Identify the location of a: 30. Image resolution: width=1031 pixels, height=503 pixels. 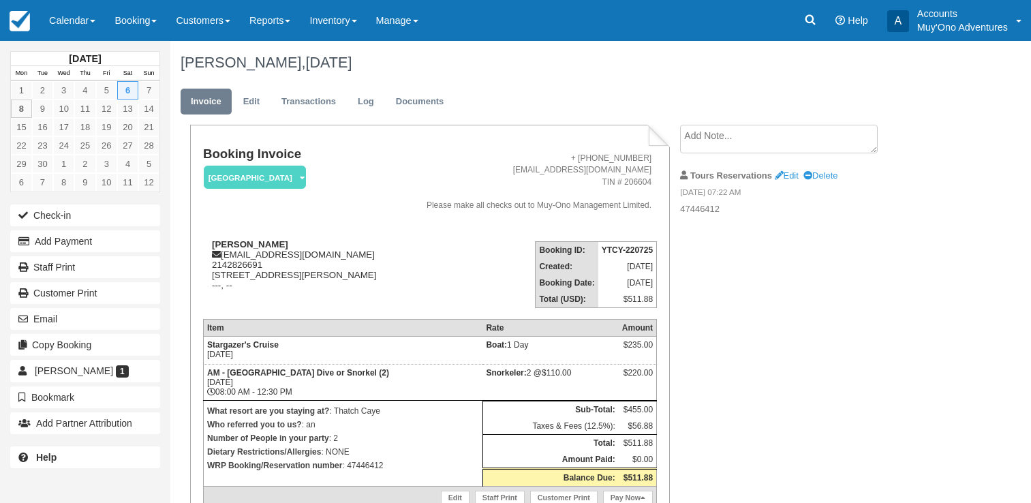
(42, 164).